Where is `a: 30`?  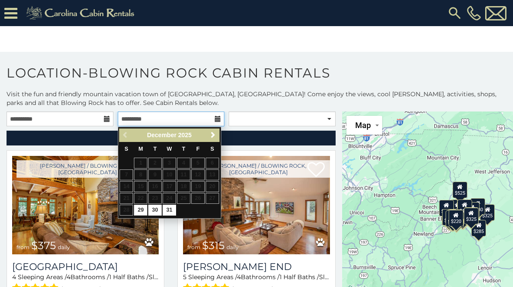 a: 30 is located at coordinates (155, 210).